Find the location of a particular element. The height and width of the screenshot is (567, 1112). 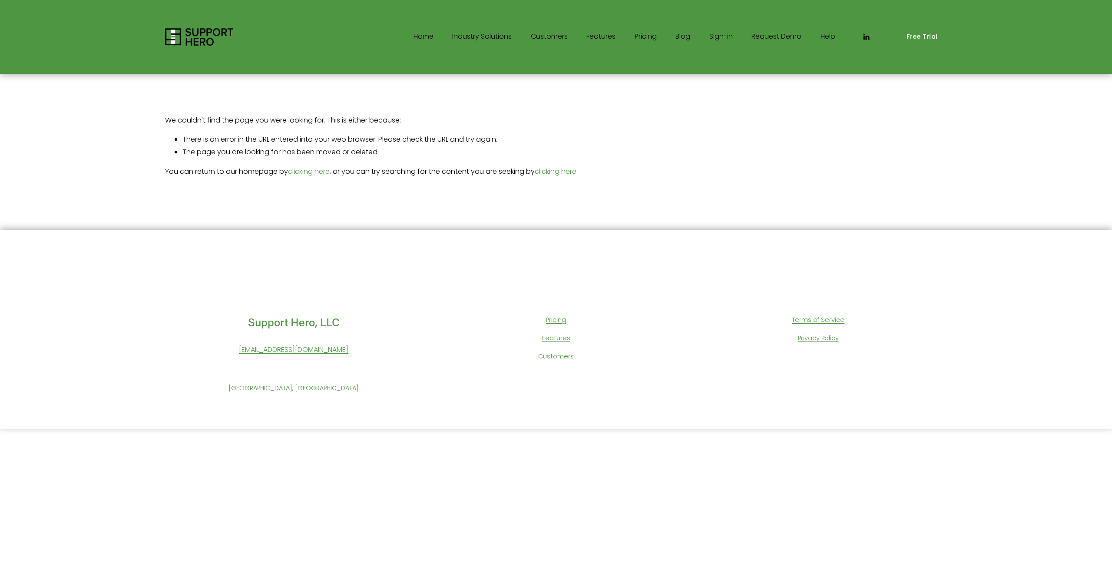

a: folder dropdown is located at coordinates (482, 37).